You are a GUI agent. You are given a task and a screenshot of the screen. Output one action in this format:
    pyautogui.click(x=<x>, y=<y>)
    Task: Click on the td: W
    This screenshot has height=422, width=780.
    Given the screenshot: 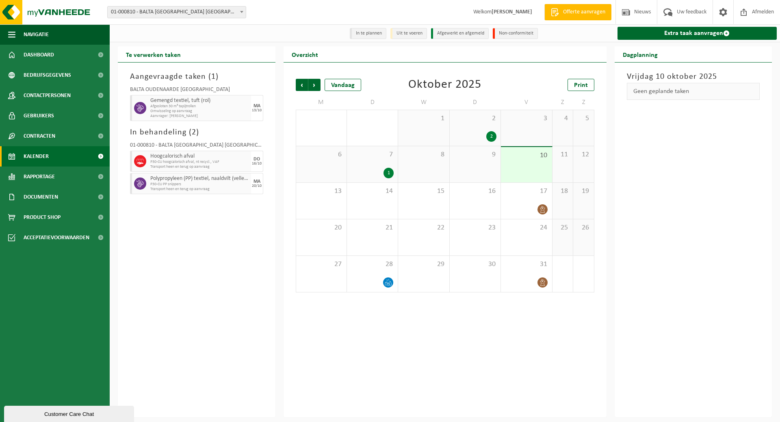 What is the action you would take?
    pyautogui.click(x=424, y=102)
    